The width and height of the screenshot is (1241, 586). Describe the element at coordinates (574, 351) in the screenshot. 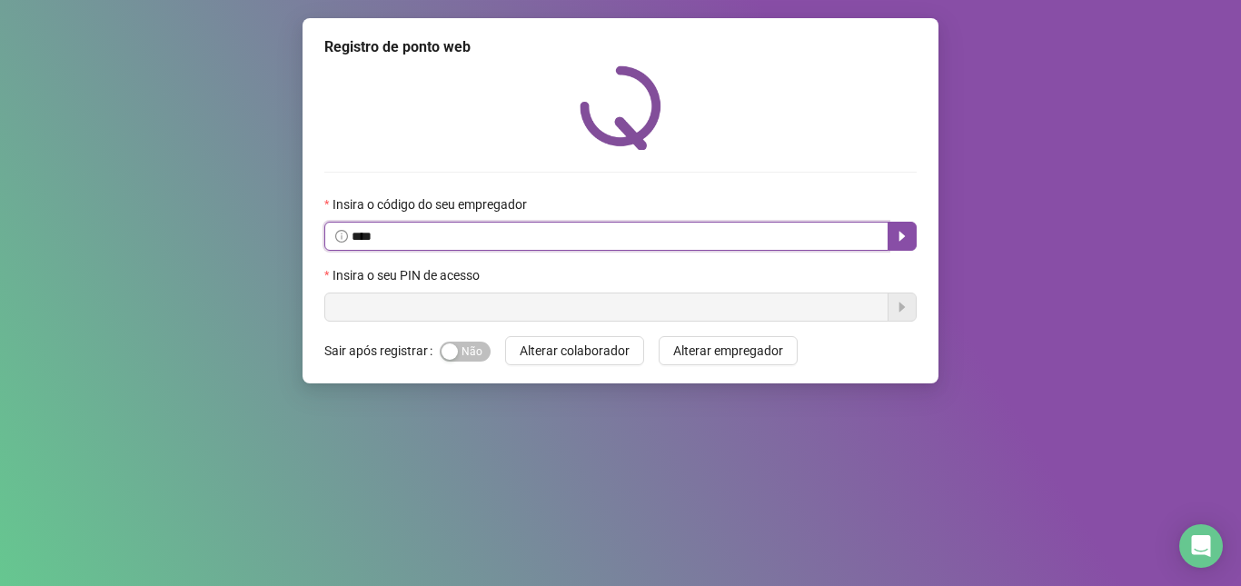

I see `button: Alterar colaborador` at that location.